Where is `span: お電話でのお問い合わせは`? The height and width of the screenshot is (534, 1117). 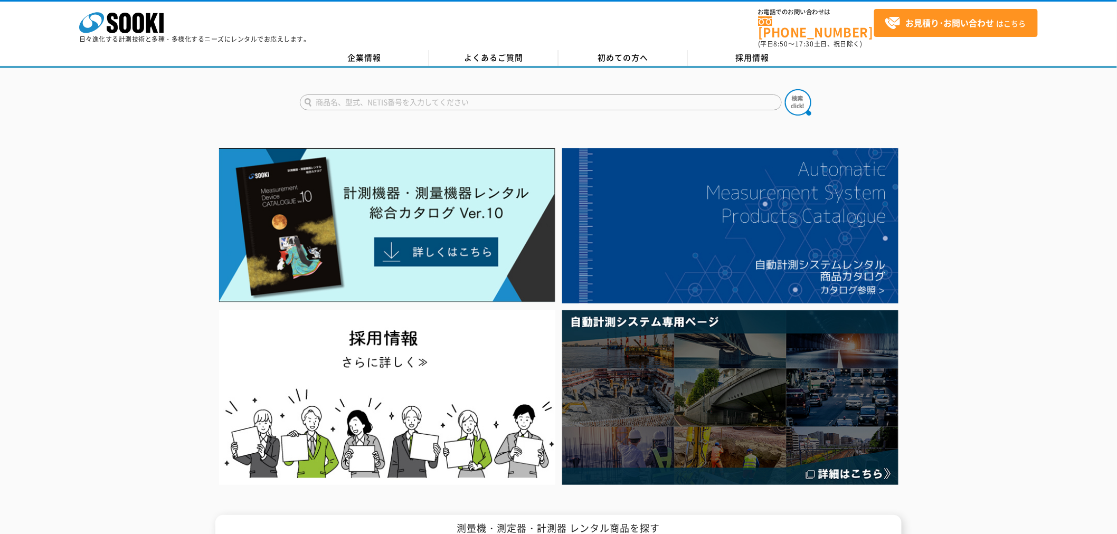 span: お電話でのお問い合わせは is located at coordinates (816, 12).